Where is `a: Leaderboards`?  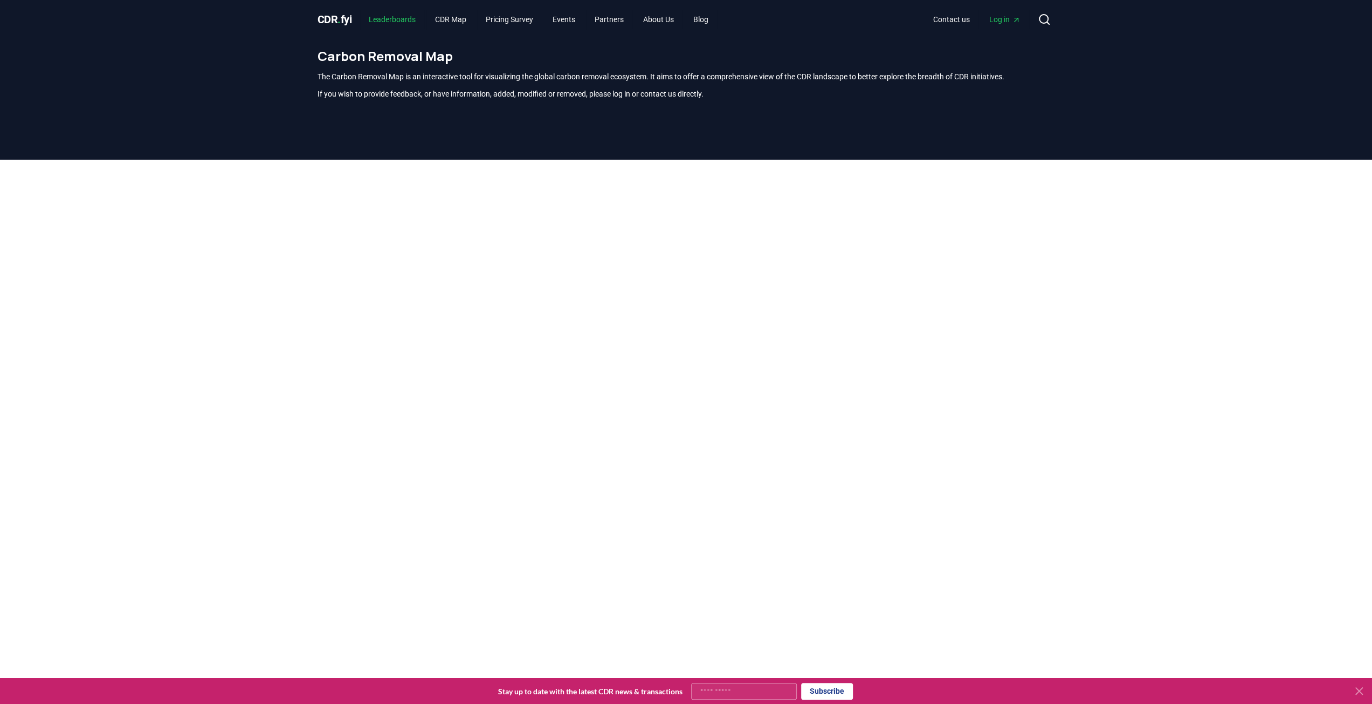 a: Leaderboards is located at coordinates (392, 19).